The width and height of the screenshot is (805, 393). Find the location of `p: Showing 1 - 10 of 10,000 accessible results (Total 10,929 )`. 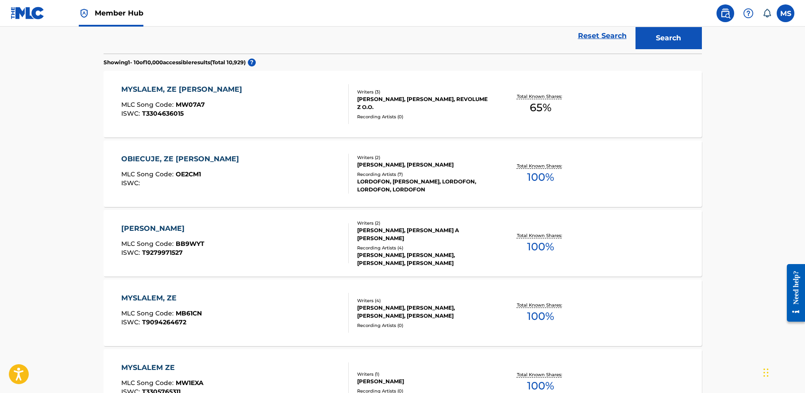

p: Showing 1 - 10 of 10,000 accessible results (Total 10,929 ) is located at coordinates (174, 62).